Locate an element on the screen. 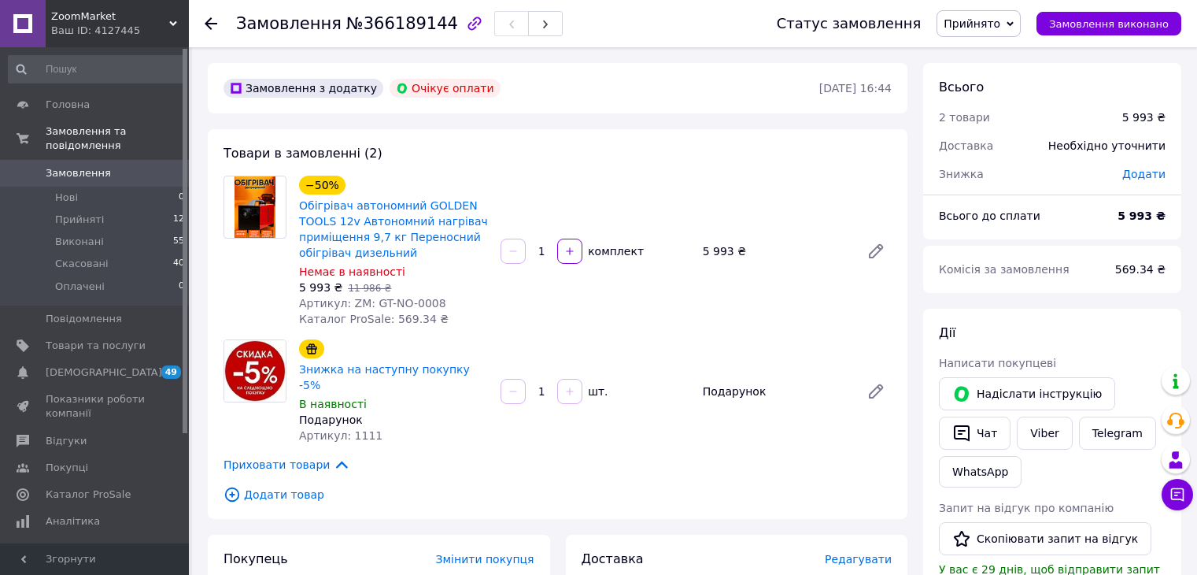 The height and width of the screenshot is (575, 1197). span: Покупці is located at coordinates (67, 468).